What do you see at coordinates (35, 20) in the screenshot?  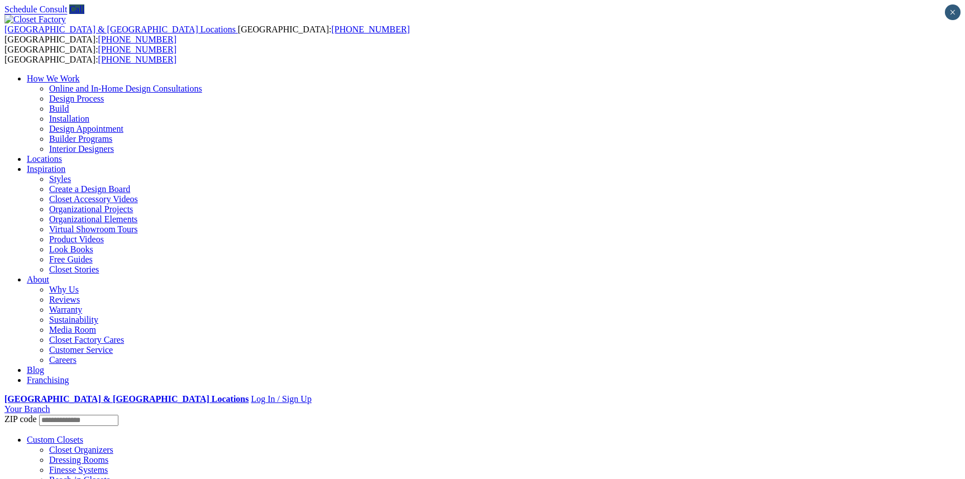 I see `img: Closet Factory` at bounding box center [35, 20].